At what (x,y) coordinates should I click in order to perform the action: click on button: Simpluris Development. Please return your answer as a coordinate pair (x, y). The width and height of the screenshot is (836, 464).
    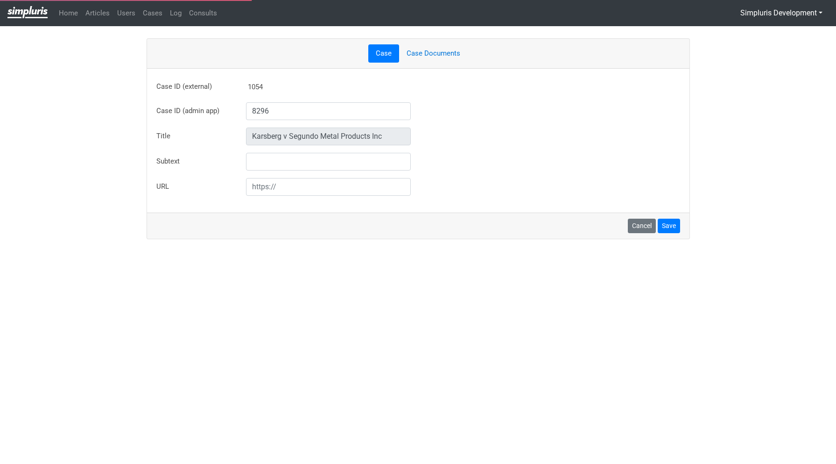
    Looking at the image, I should click on (782, 13).